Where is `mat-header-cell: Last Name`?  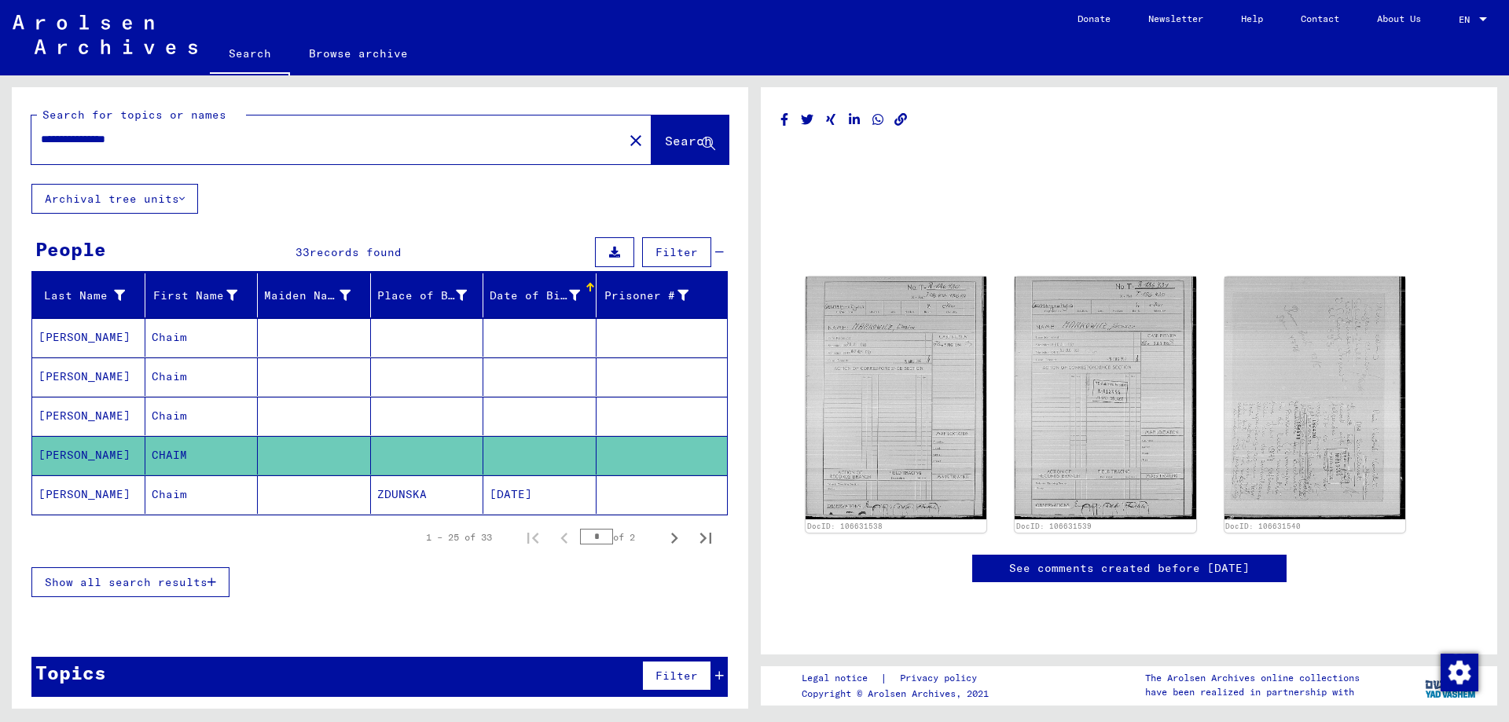
mat-header-cell: Last Name is located at coordinates (89, 295).